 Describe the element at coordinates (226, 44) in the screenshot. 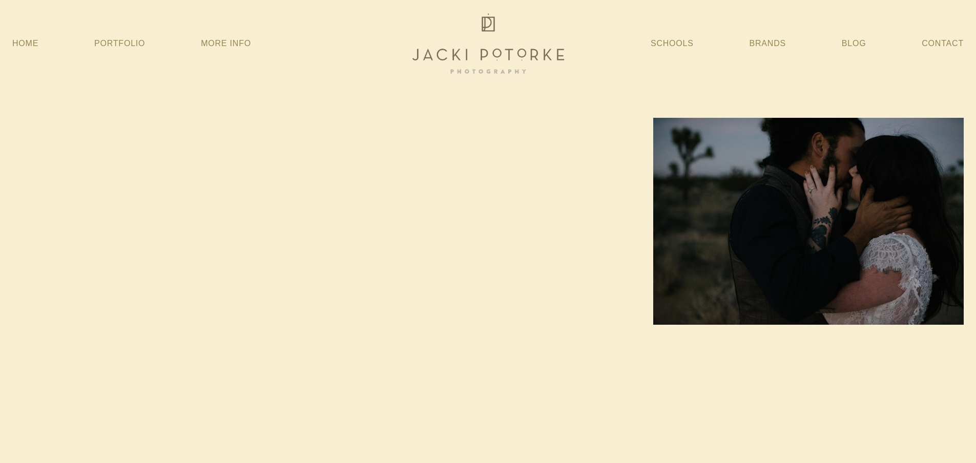

I see `a: More Info` at that location.